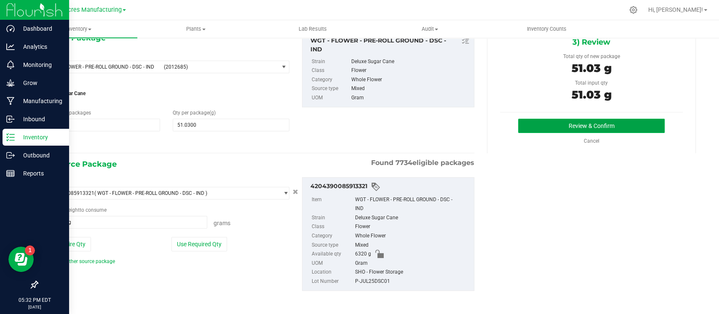  I want to click on span: ( WGT - FLOWER - PRE-ROLL GROUND - DSC - IND ), so click(151, 193).